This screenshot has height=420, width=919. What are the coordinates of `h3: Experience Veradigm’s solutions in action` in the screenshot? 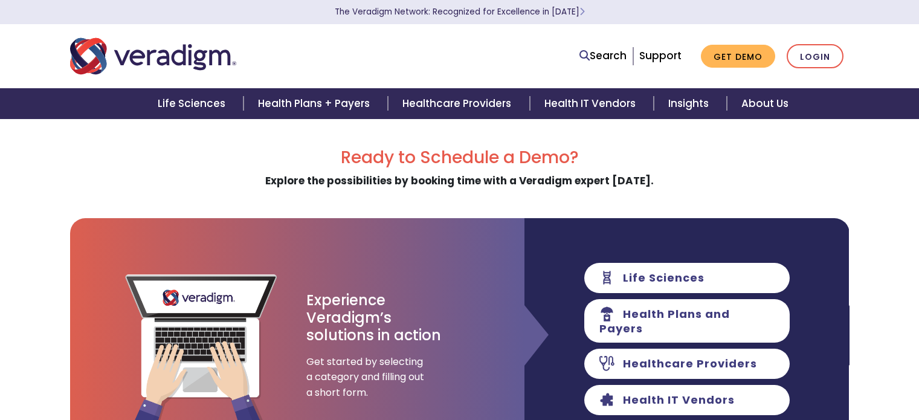 It's located at (374, 318).